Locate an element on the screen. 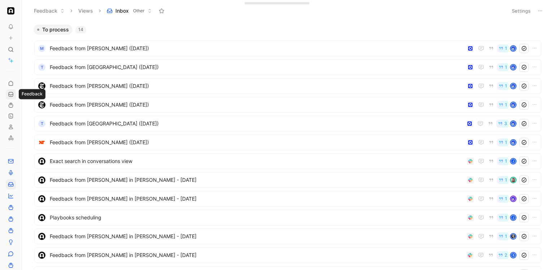 The width and height of the screenshot is (554, 270). button: Views is located at coordinates (86, 11).